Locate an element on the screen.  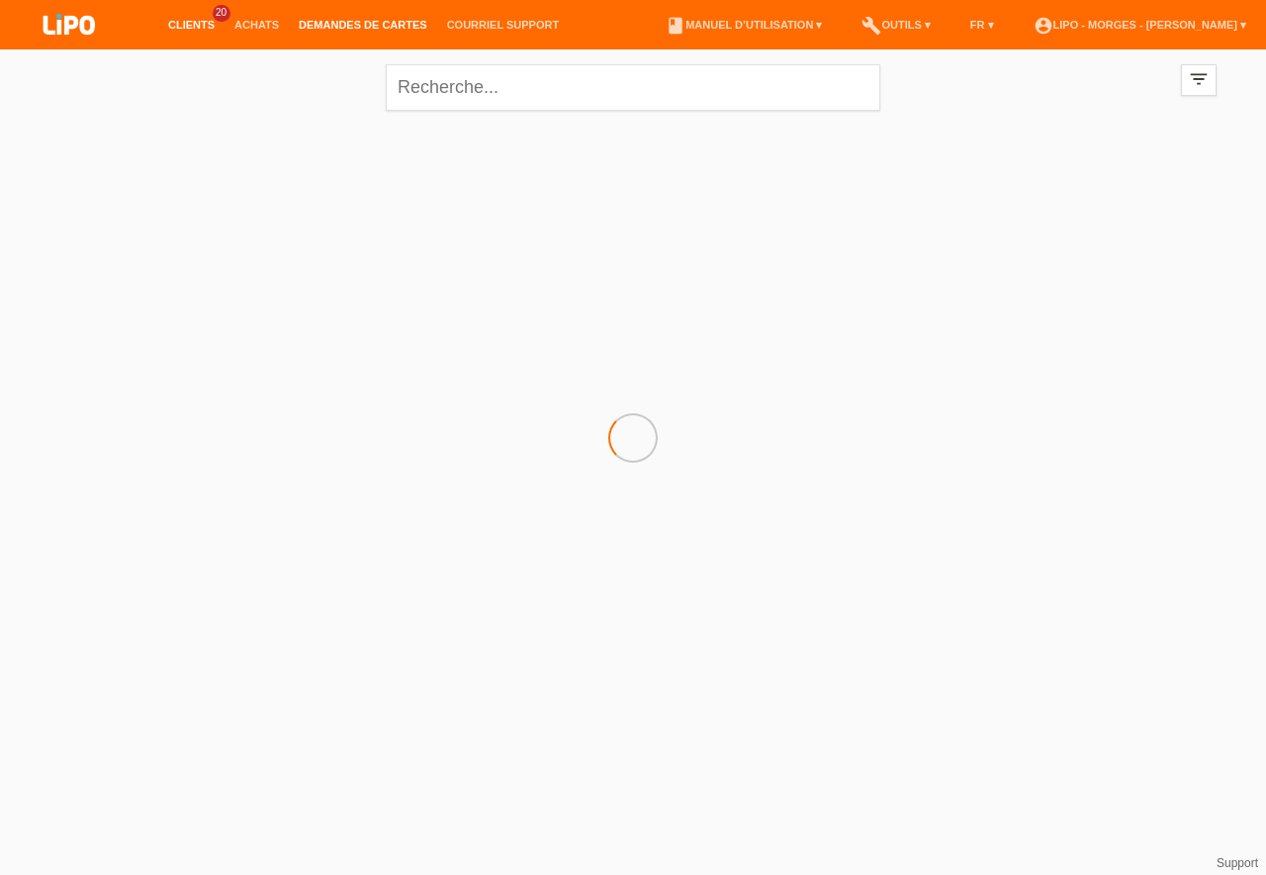
a: Support is located at coordinates (1237, 864).